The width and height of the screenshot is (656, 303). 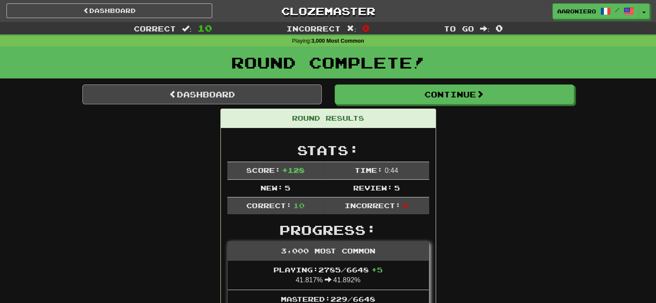 What do you see at coordinates (328, 269) in the screenshot?
I see `span: Playing: 2785 / 6648` at bounding box center [328, 269].